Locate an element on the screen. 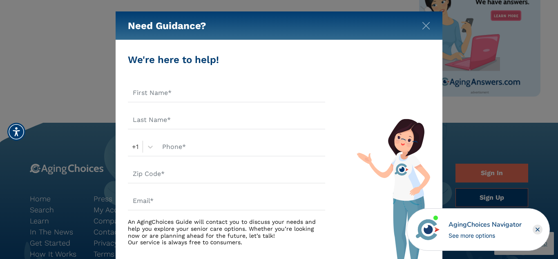  div: See more options is located at coordinates (485, 235).